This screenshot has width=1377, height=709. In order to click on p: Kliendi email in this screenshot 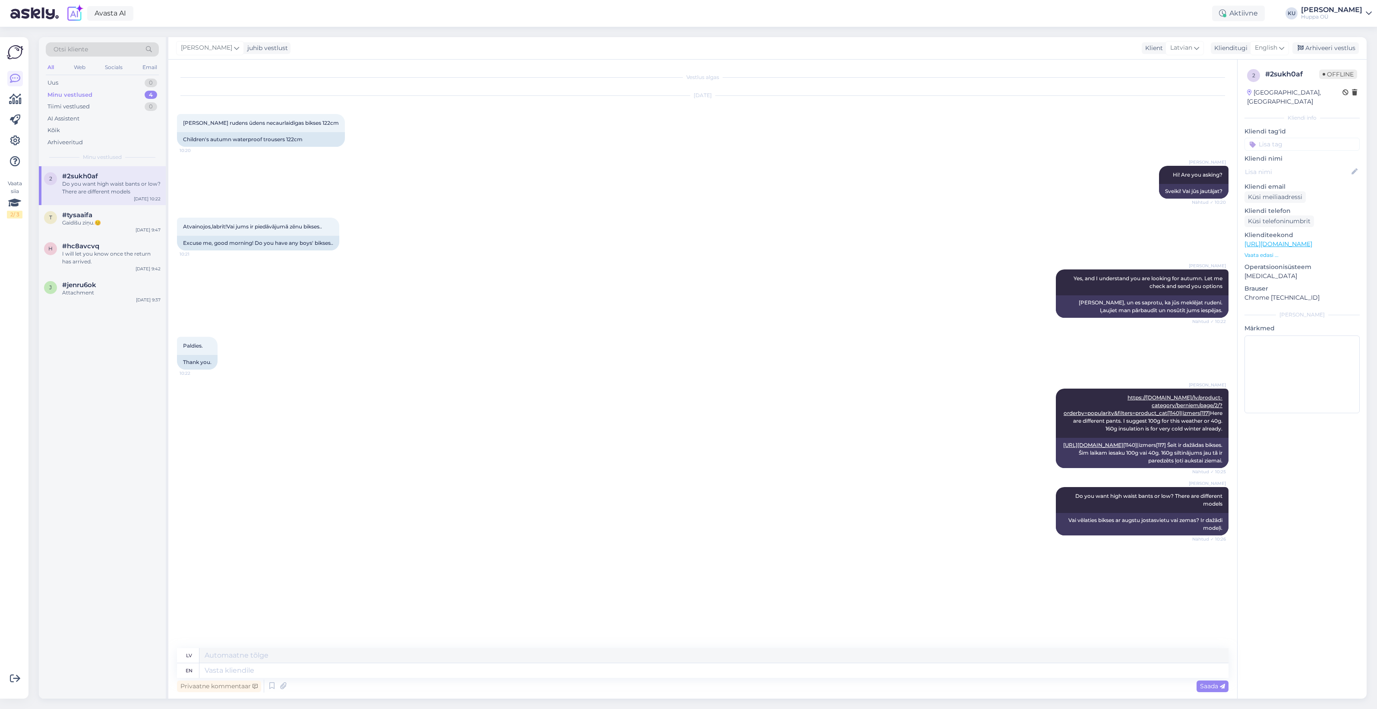, I will do `click(1302, 186)`.